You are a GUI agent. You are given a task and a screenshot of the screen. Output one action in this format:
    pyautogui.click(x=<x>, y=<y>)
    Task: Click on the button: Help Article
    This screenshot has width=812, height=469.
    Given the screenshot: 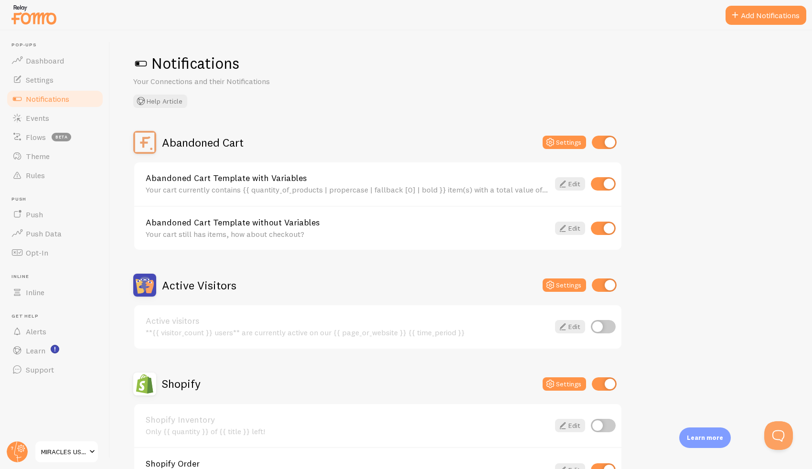 What is the action you would take?
    pyautogui.click(x=160, y=101)
    